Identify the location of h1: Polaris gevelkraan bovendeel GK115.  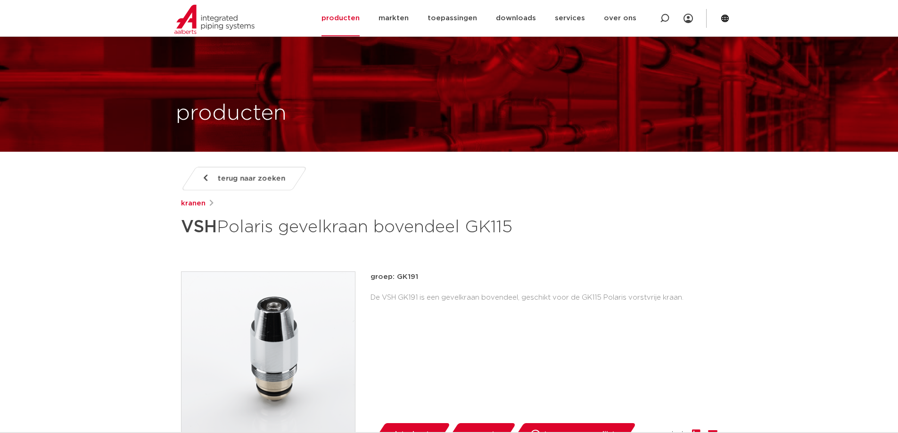
(358, 227).